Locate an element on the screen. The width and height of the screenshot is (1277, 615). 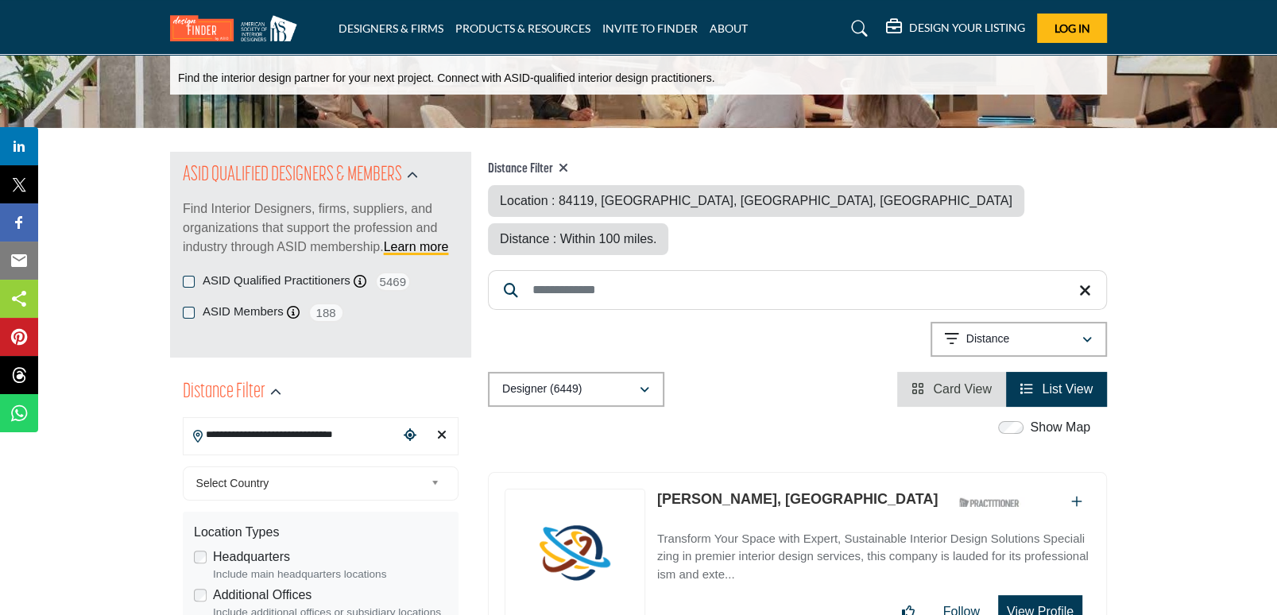
h2: Distance Filter is located at coordinates (224, 393).